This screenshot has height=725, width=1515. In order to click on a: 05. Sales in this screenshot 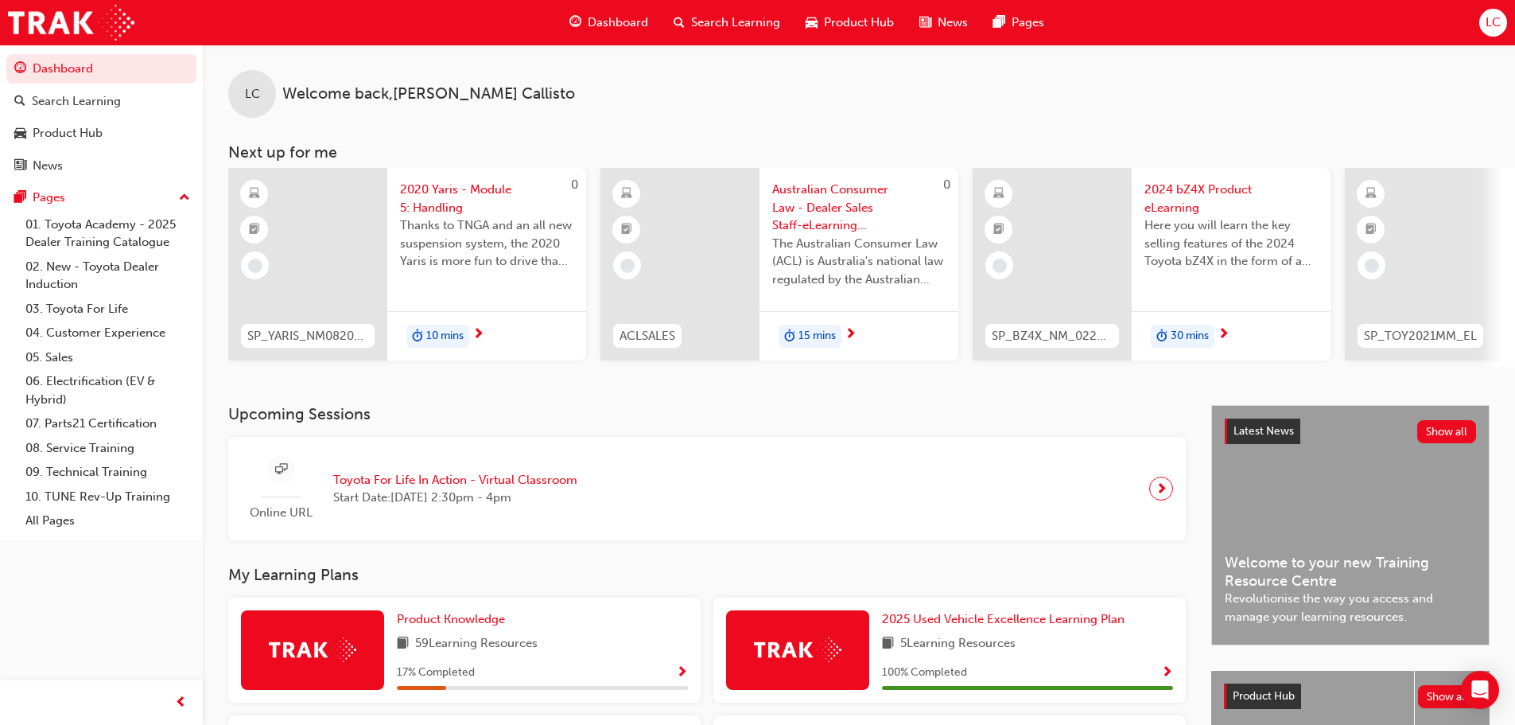, I will do `click(107, 357)`.